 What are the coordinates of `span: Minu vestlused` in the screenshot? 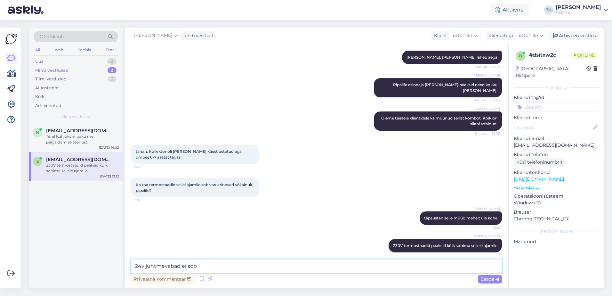 It's located at (76, 117).